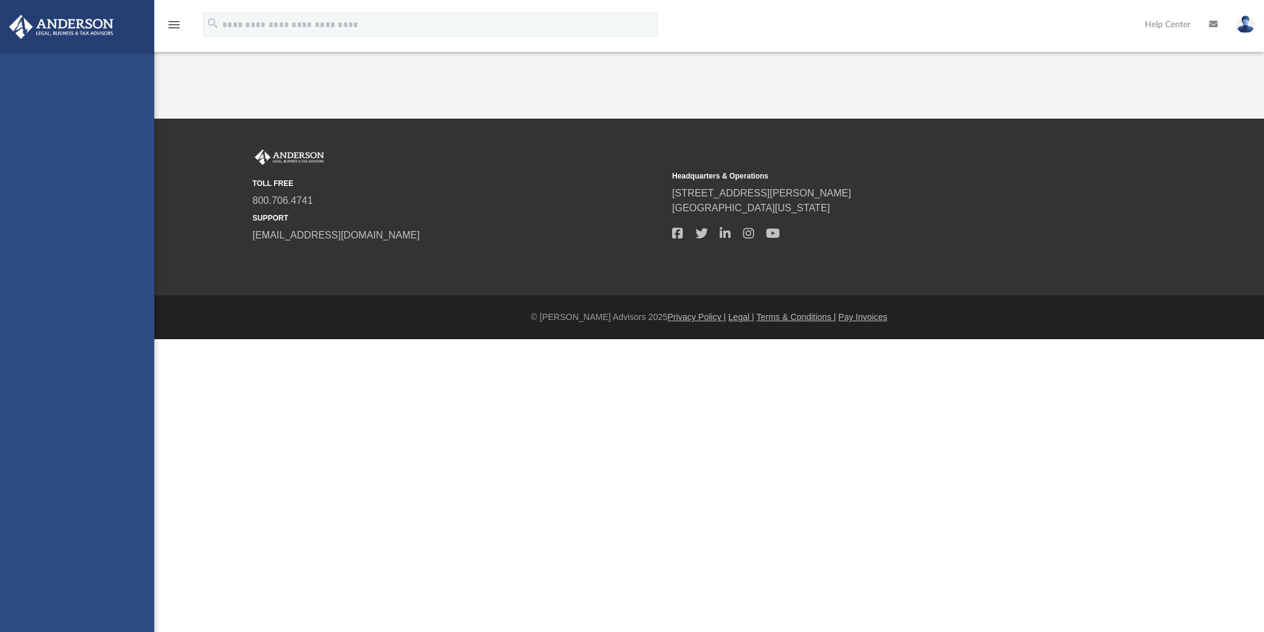  What do you see at coordinates (796, 317) in the screenshot?
I see `a: Terms & Conditions |` at bounding box center [796, 317].